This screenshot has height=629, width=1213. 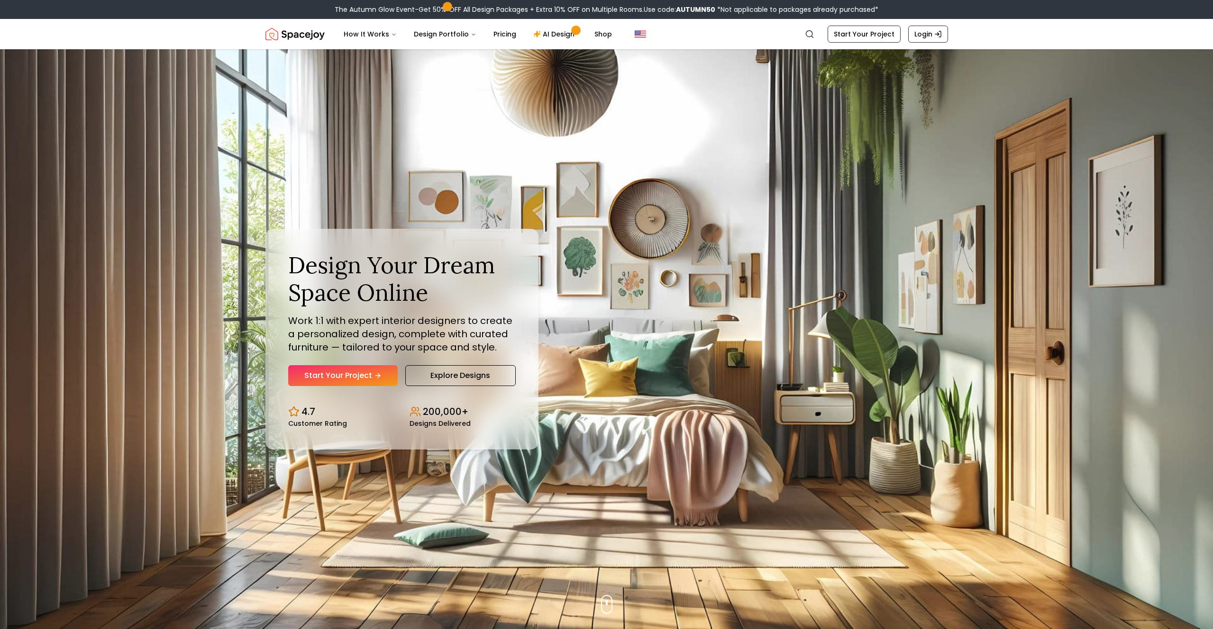 I want to click on span: Use code:, so click(x=679, y=9).